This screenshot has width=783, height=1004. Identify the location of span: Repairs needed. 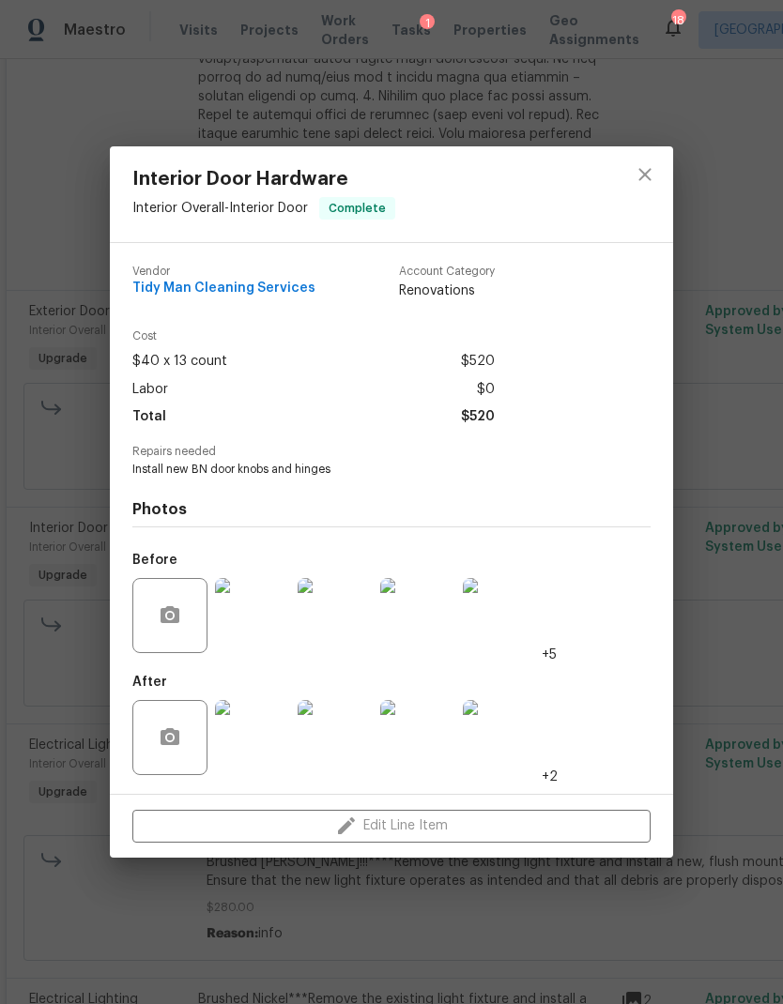
(391, 451).